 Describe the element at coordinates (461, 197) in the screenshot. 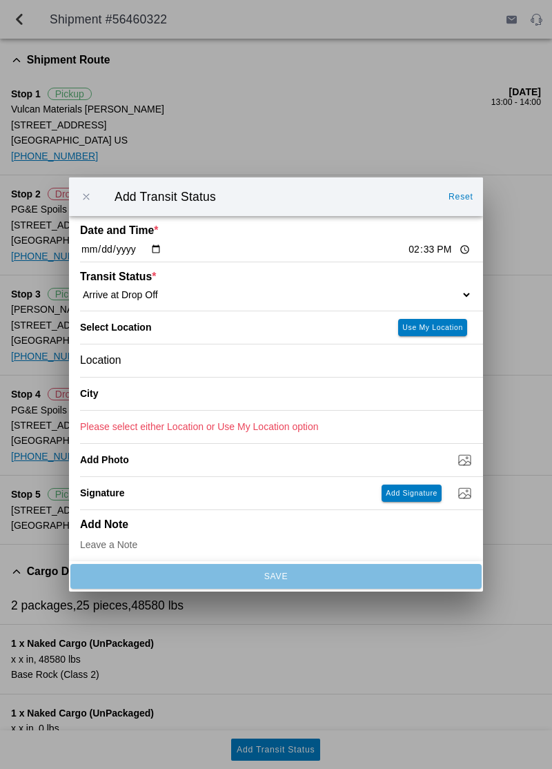

I see `ion-button: Reset` at that location.